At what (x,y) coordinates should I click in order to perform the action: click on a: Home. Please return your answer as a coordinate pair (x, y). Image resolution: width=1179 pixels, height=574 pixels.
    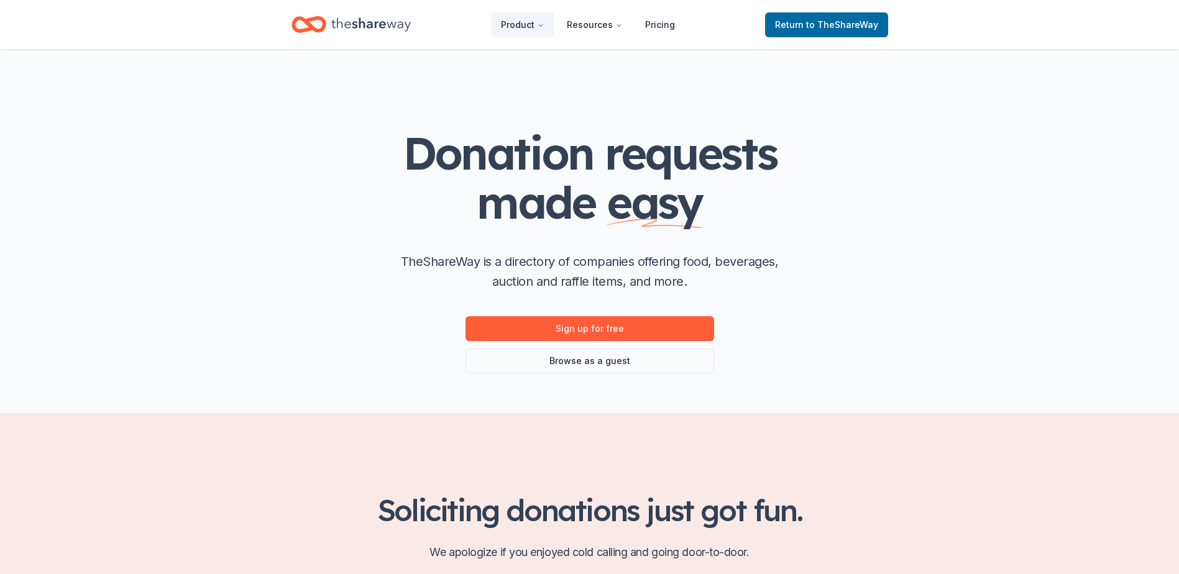
    Looking at the image, I should click on (351, 24).